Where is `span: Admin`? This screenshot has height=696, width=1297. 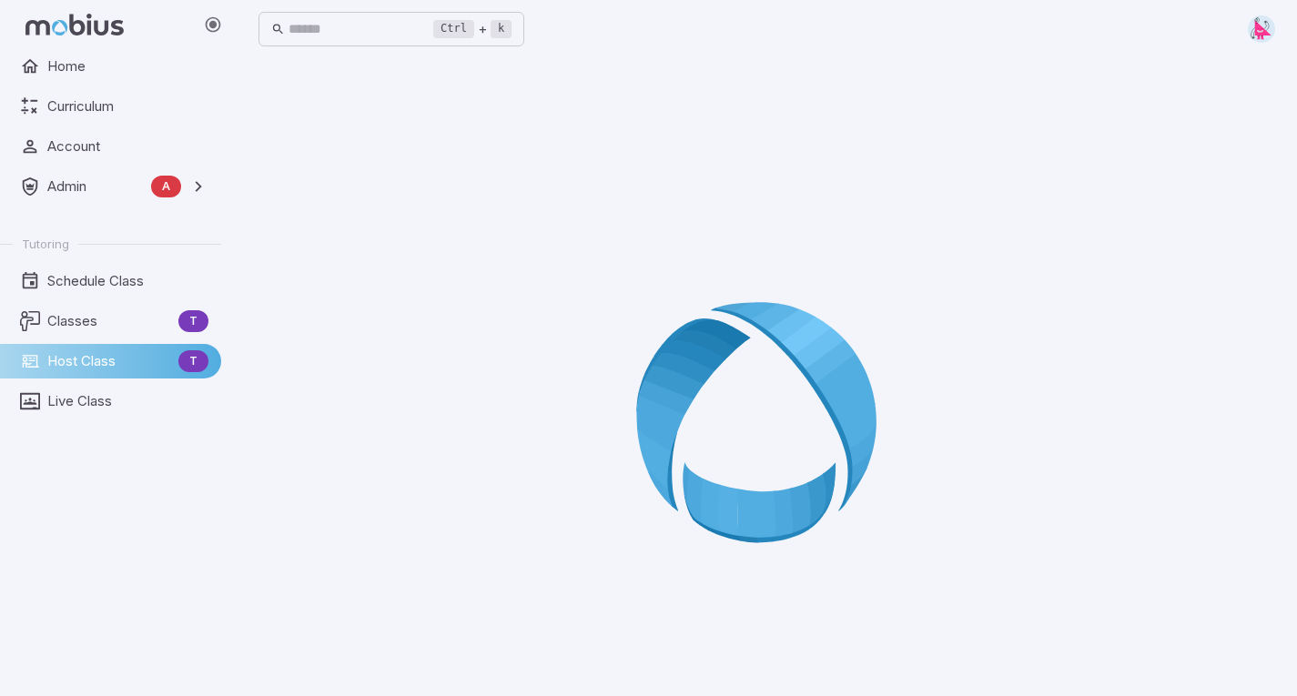
span: Admin is located at coordinates (96, 187).